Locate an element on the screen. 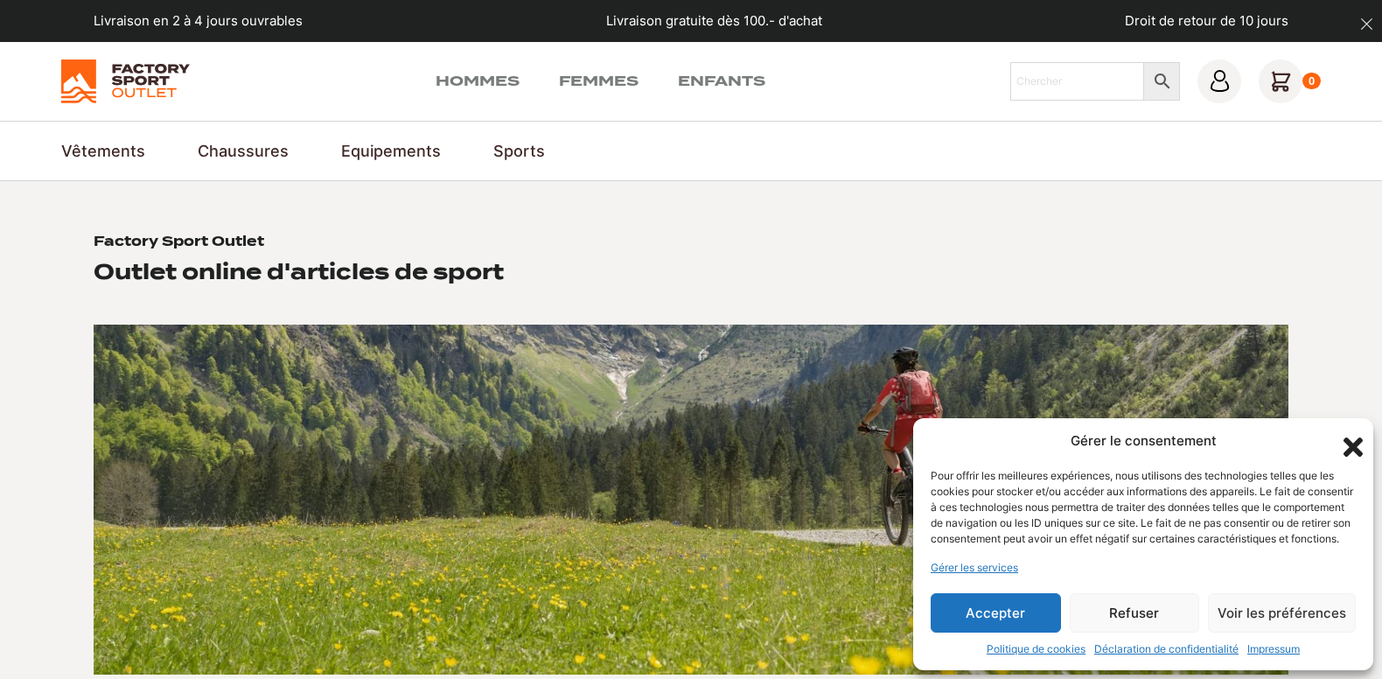 This screenshot has width=1382, height=679. div: Pour offrir les meilleures expériences, nous utilisons des technologies telles que les cookies po... is located at coordinates (1142, 507).